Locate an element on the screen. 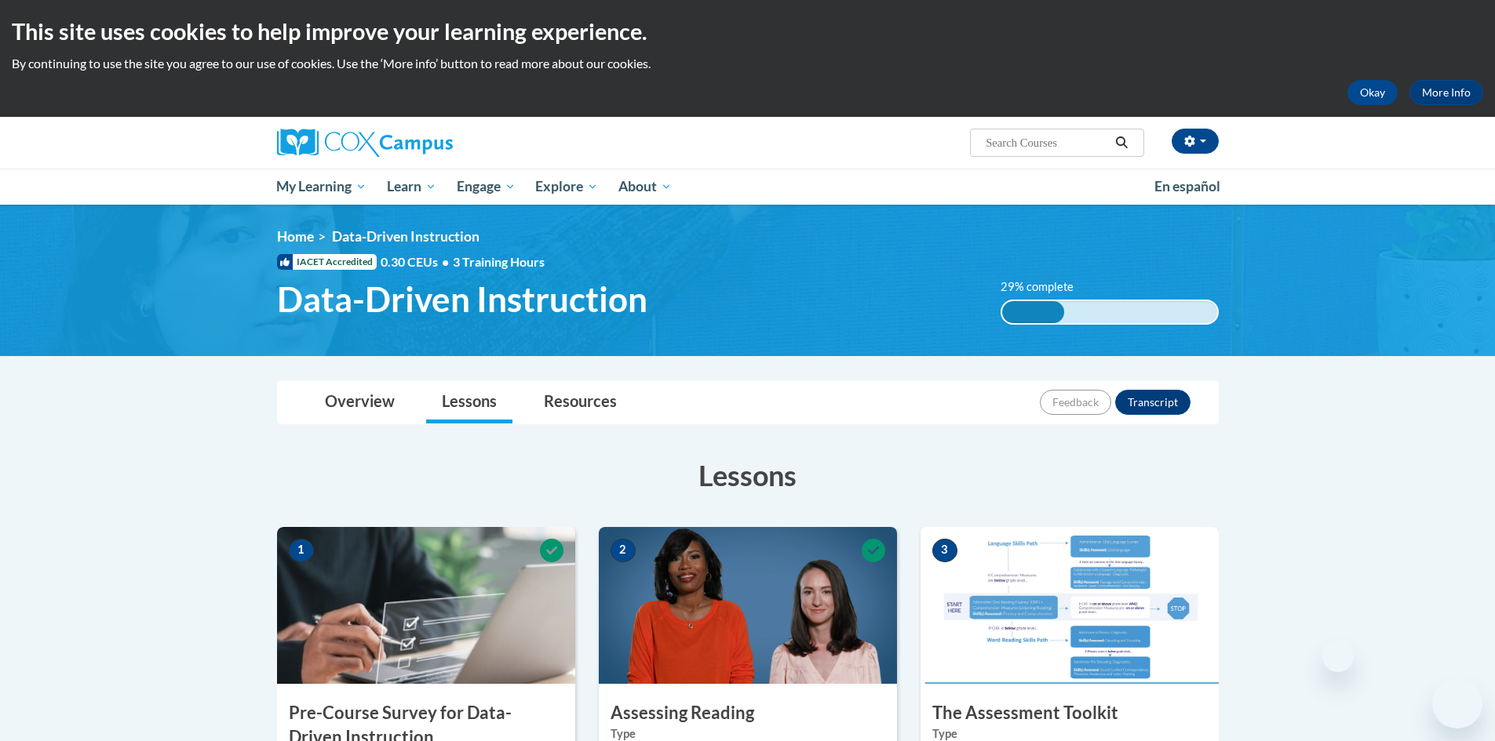  span: Learn is located at coordinates (411, 187).